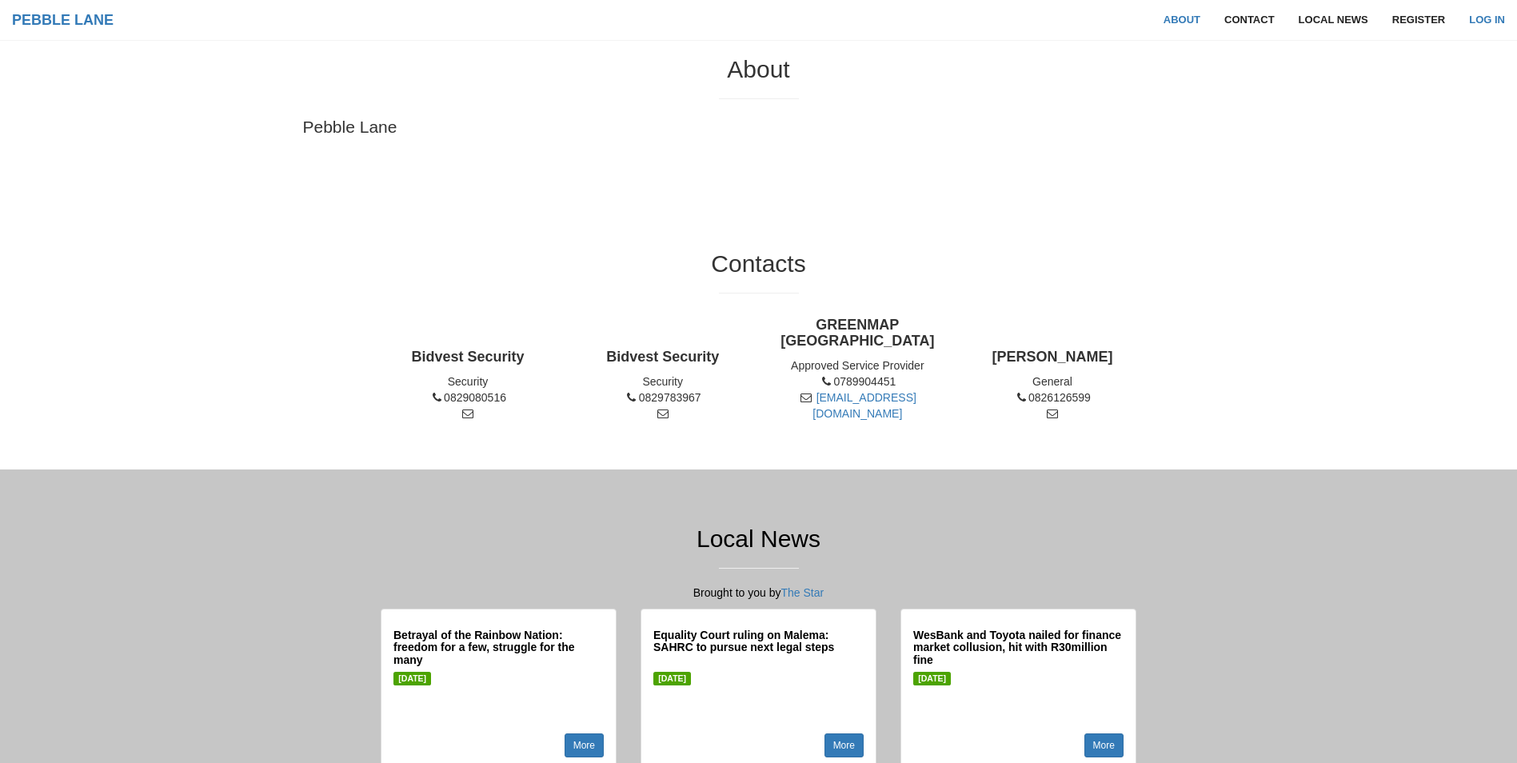 The height and width of the screenshot is (763, 1517). I want to click on li: General, so click(1053, 382).